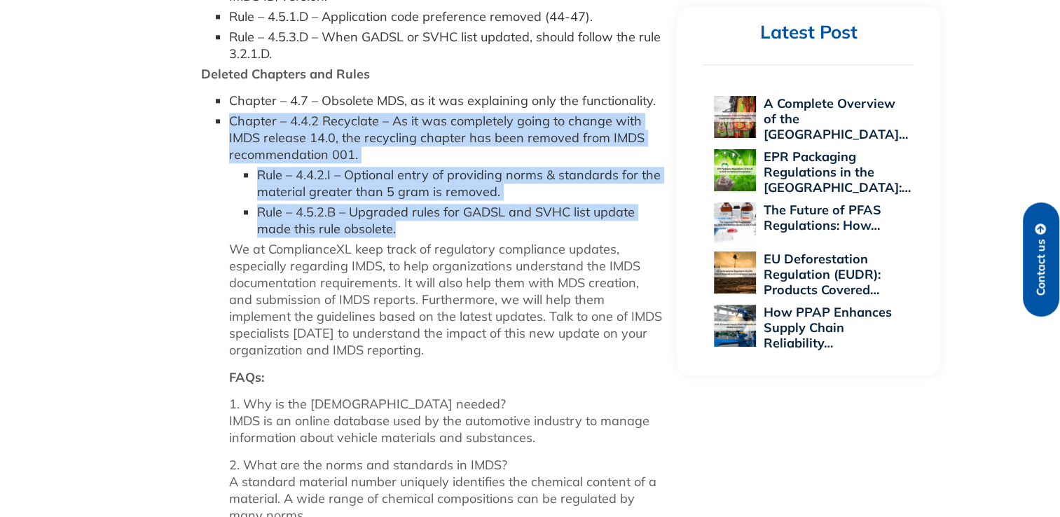 The image size is (1060, 517). I want to click on img: A Complete Overview of the EU Personal Protective Equipment Regulation 2016/425, so click(735, 117).